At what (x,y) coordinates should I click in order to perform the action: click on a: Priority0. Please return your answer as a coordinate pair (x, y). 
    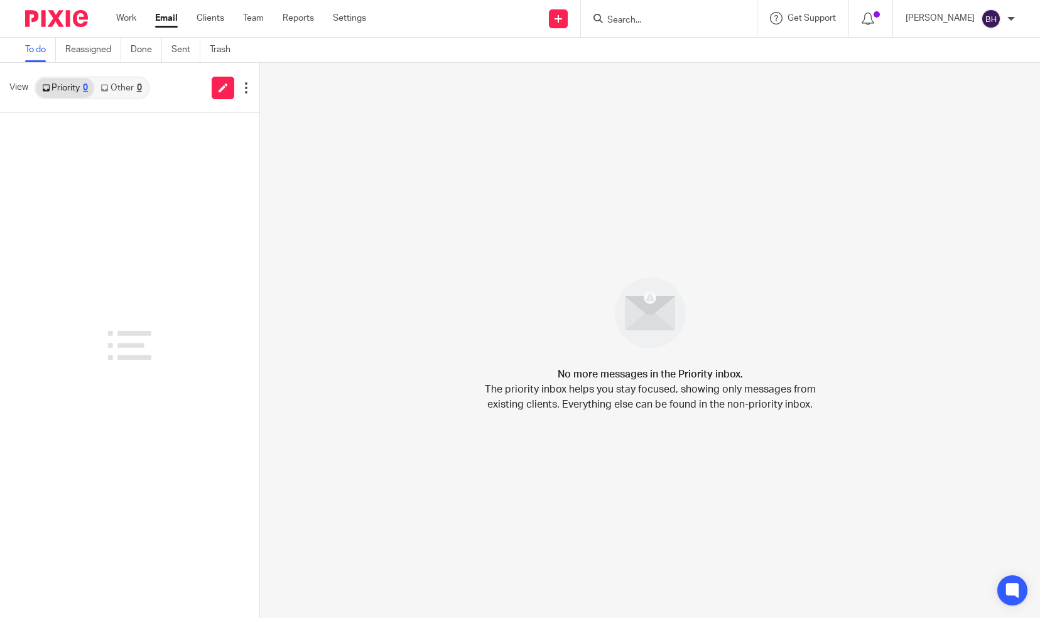
    Looking at the image, I should click on (65, 88).